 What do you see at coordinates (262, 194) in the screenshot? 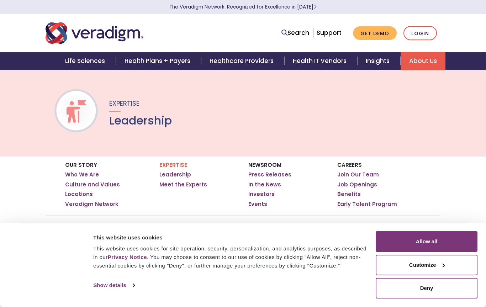
I see `a: Investors` at bounding box center [262, 194].